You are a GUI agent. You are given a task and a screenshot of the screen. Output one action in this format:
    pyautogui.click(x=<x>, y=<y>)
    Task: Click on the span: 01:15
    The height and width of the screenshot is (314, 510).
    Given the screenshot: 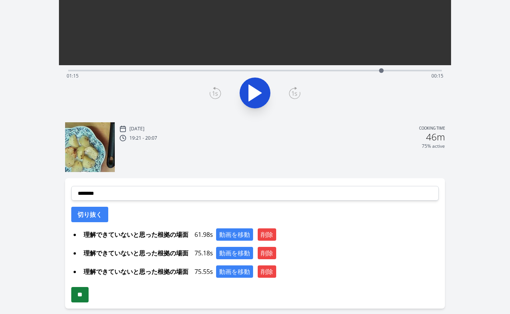 What is the action you would take?
    pyautogui.click(x=72, y=76)
    